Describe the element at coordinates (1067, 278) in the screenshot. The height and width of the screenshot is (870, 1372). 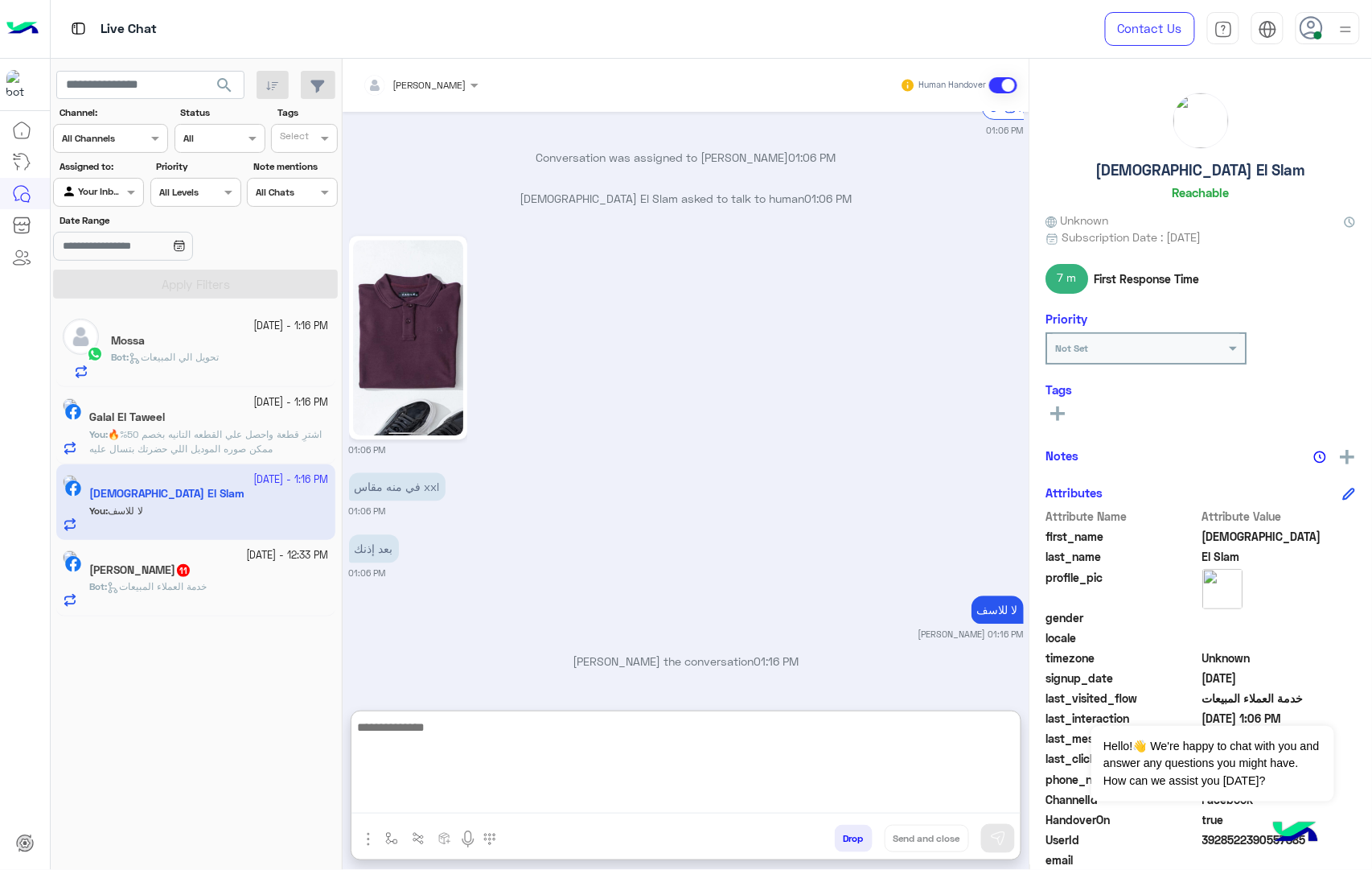
I see `span: 7 m` at that location.